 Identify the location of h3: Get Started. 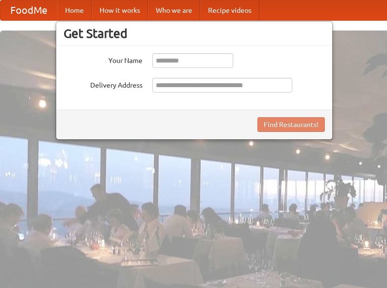
(194, 34).